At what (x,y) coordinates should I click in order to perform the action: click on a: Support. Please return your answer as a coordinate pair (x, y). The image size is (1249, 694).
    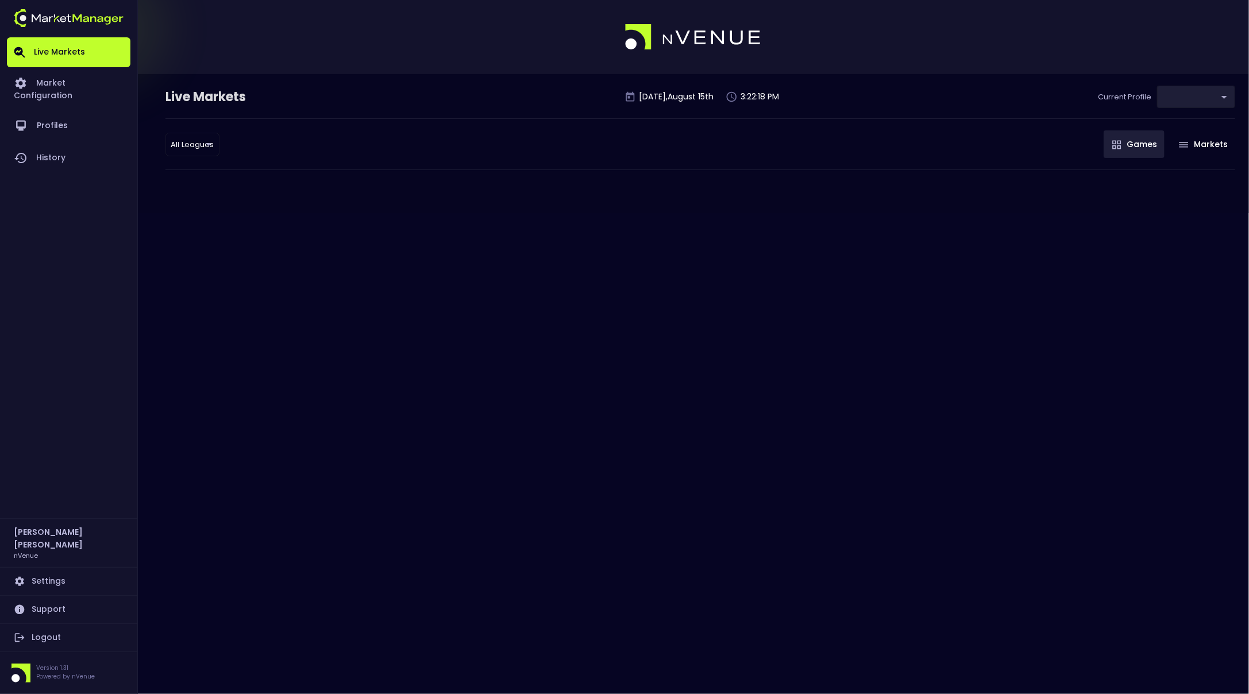
    Looking at the image, I should click on (68, 610).